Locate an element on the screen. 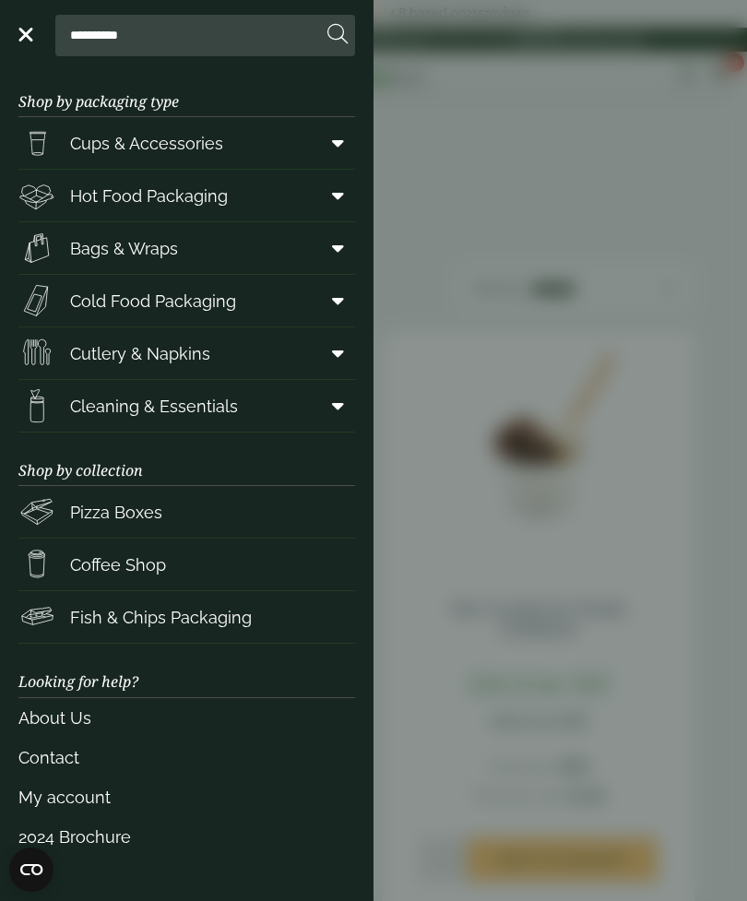 Image resolution: width=747 pixels, height=901 pixels. img: PintNhalf_cup.svg is located at coordinates (37, 143).